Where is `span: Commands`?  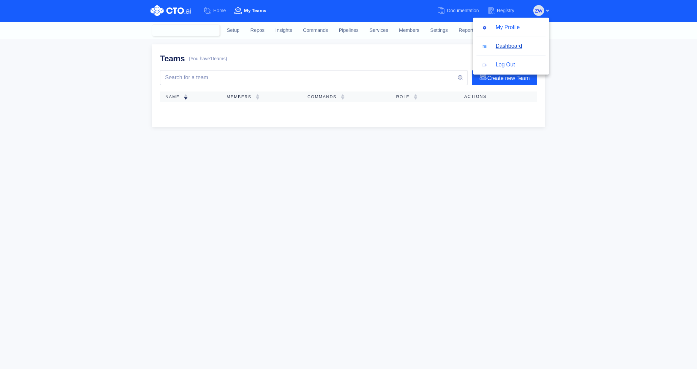 span: Commands is located at coordinates (324, 97).